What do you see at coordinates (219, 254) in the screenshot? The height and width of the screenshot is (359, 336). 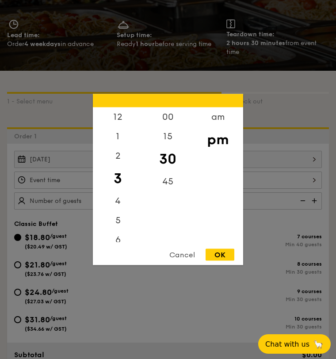 I see `div: OK` at bounding box center [219, 254].